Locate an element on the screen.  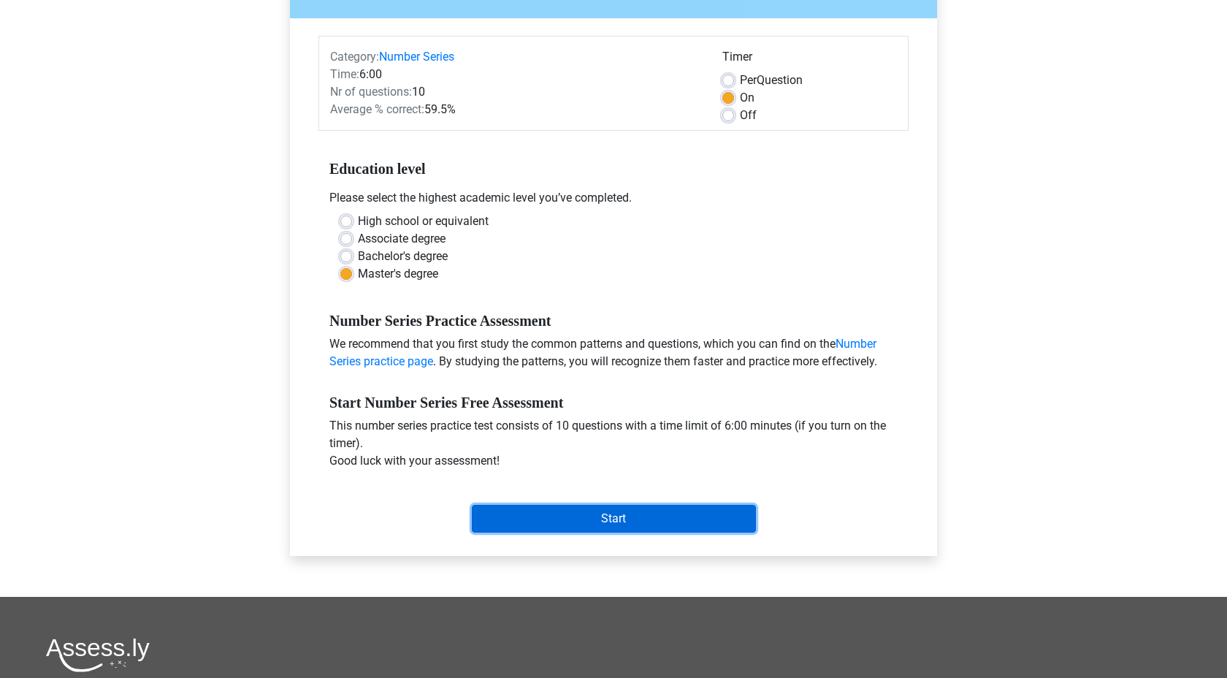
label: Off is located at coordinates (748, 115).